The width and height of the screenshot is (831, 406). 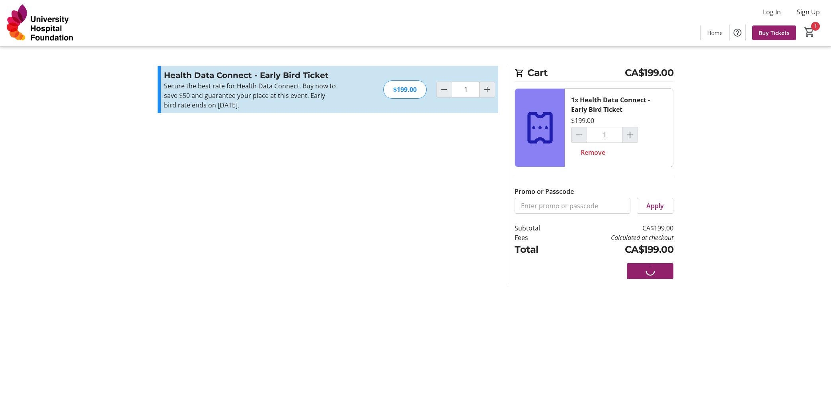 What do you see at coordinates (737, 33) in the screenshot?
I see `button: Help` at bounding box center [737, 33].